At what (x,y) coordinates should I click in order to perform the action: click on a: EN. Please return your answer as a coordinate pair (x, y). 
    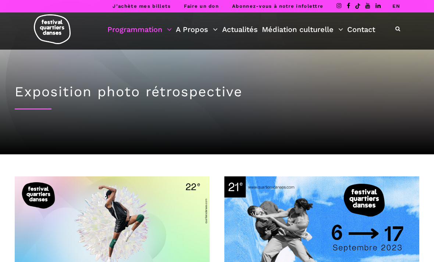
    Looking at the image, I should click on (396, 6).